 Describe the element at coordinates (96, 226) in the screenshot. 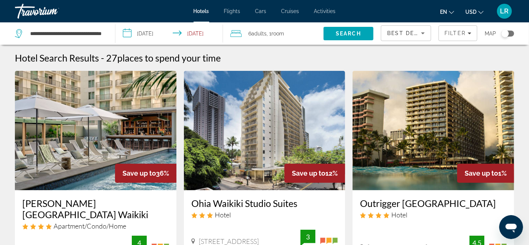

I see `div: 4 star Apartment` at that location.